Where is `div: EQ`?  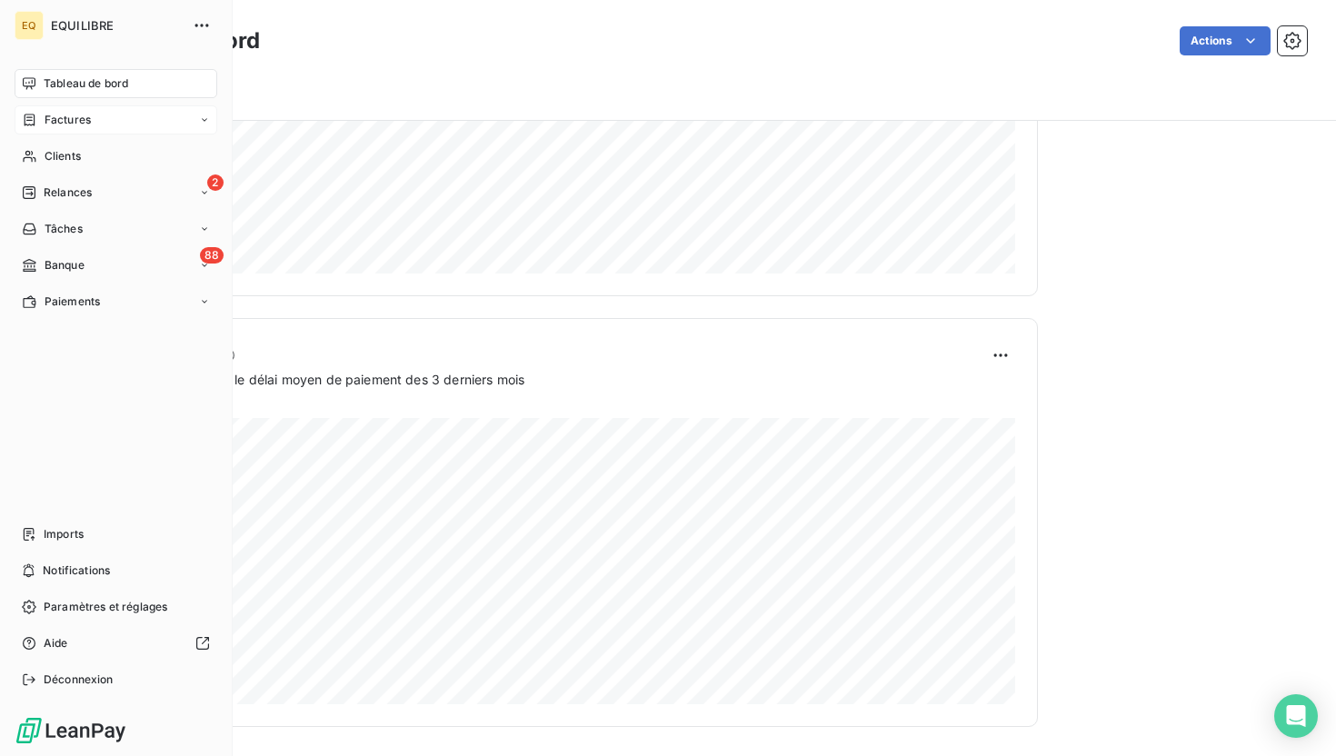 div: EQ is located at coordinates (29, 25).